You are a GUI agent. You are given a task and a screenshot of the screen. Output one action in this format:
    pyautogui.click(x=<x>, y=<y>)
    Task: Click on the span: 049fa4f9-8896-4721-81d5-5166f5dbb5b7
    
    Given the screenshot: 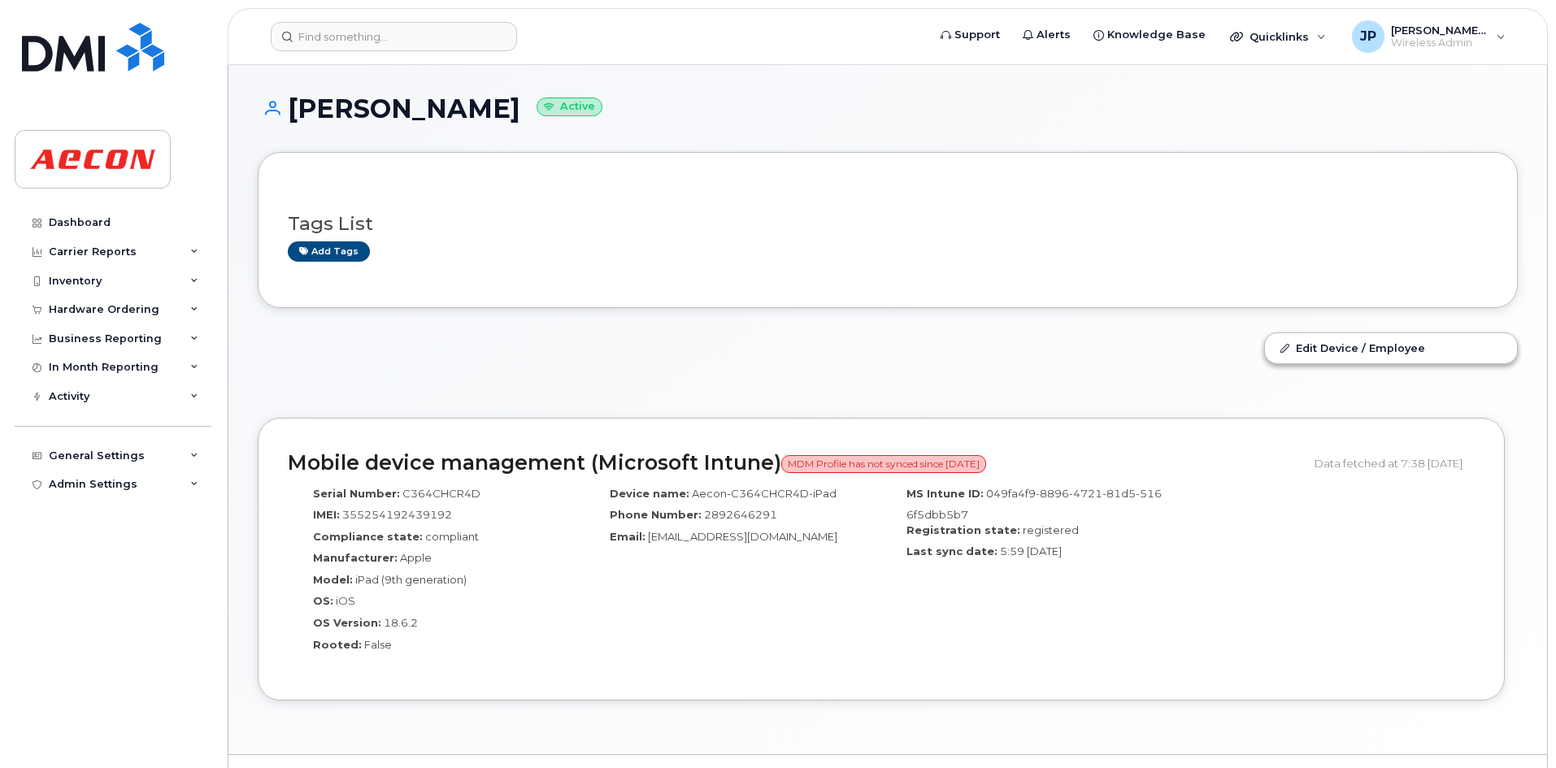 What is the action you would take?
    pyautogui.click(x=1034, y=504)
    